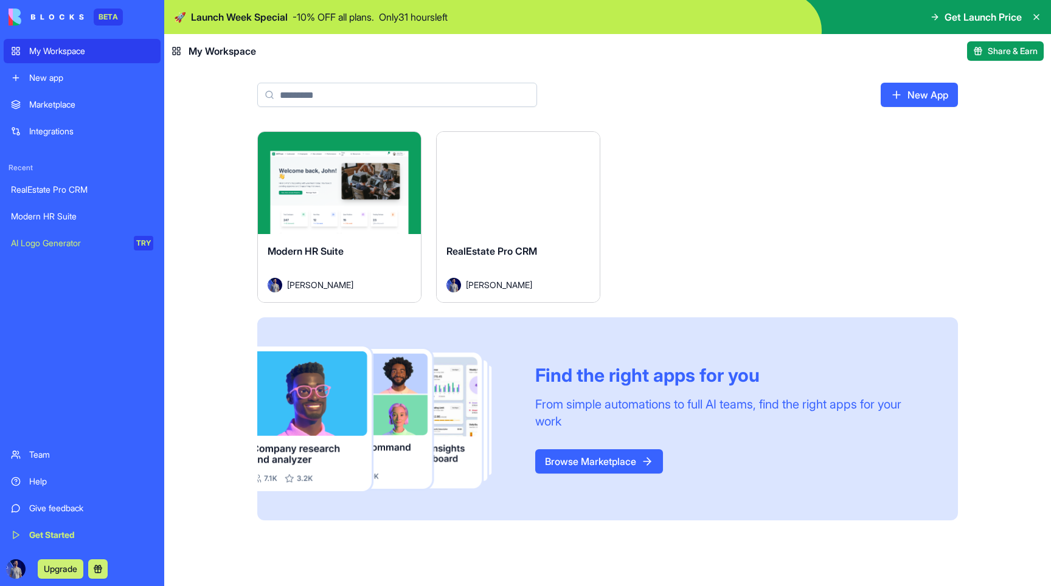 The image size is (1051, 586). Describe the element at coordinates (82, 105) in the screenshot. I see `a: Marketplace` at that location.